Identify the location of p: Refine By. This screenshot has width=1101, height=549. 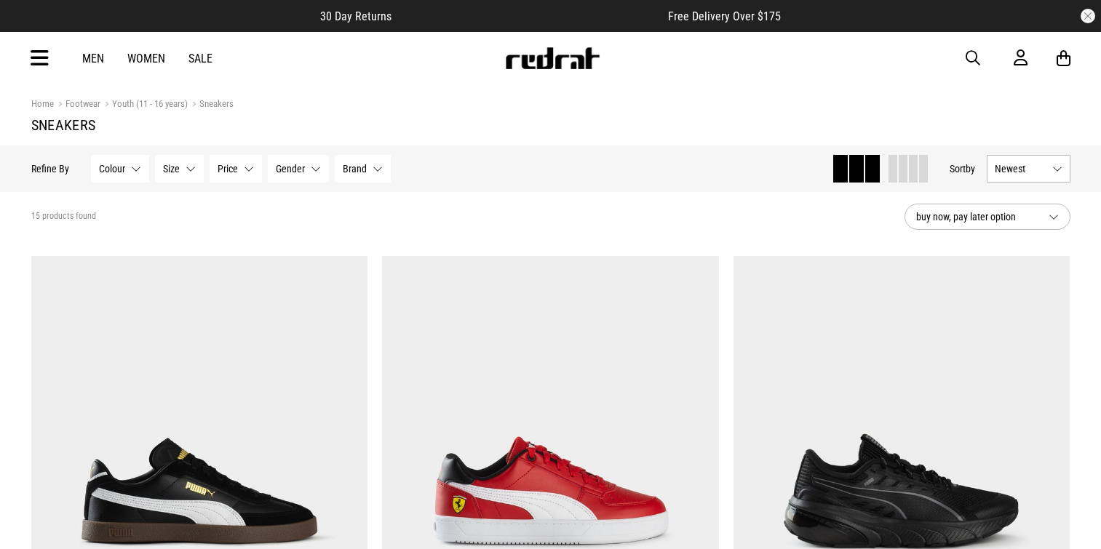
(50, 169).